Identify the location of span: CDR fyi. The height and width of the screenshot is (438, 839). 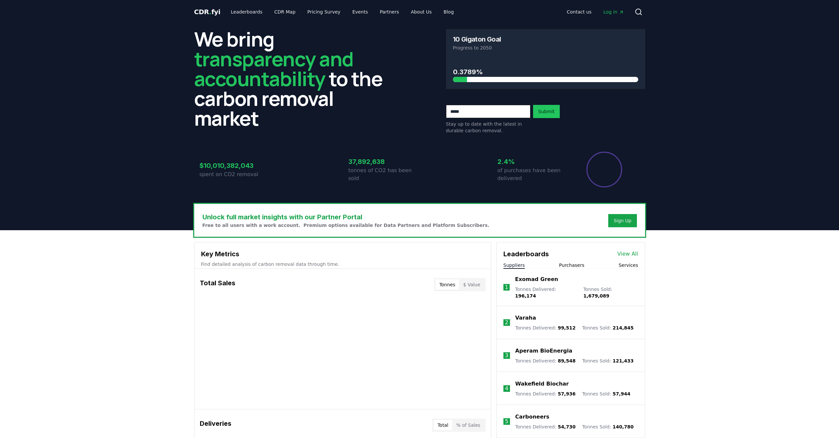
(207, 12).